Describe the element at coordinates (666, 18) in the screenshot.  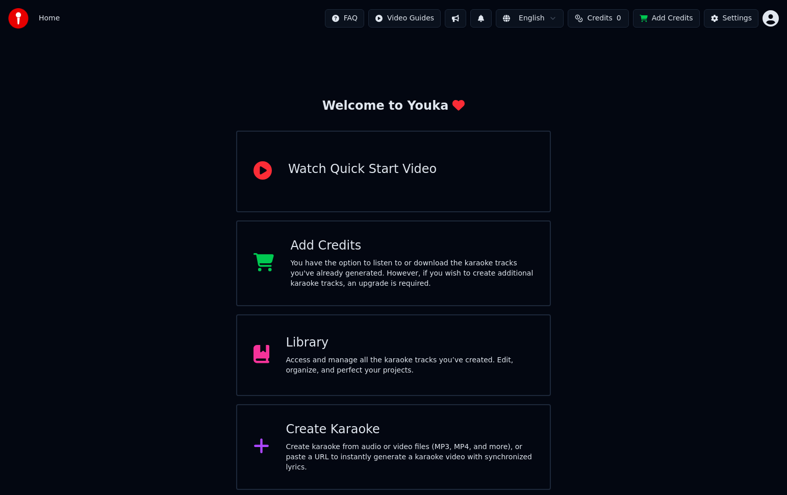
I see `button: Add Credits` at that location.